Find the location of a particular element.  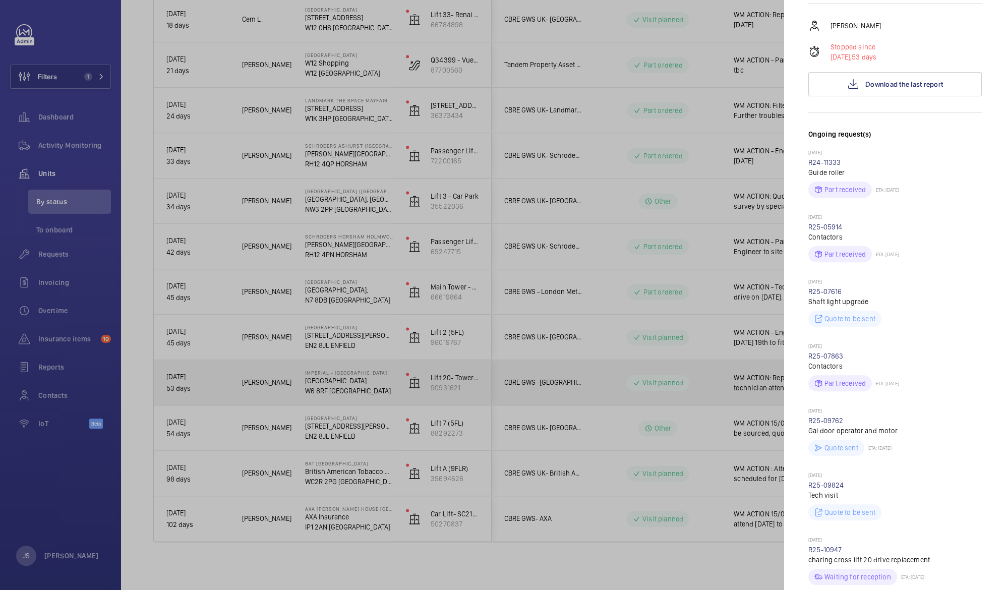

p: Shaft light upgrade is located at coordinates (895, 301).